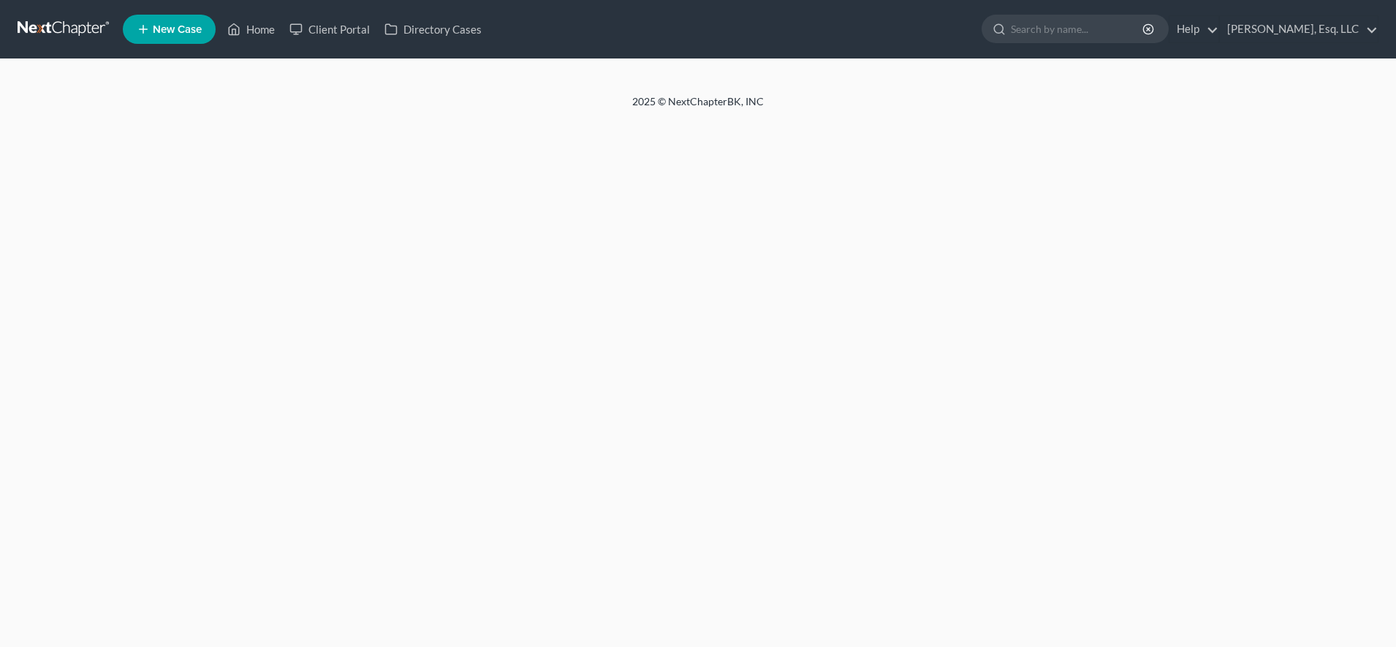 The height and width of the screenshot is (647, 1396). What do you see at coordinates (330, 29) in the screenshot?
I see `a: Client Portal` at bounding box center [330, 29].